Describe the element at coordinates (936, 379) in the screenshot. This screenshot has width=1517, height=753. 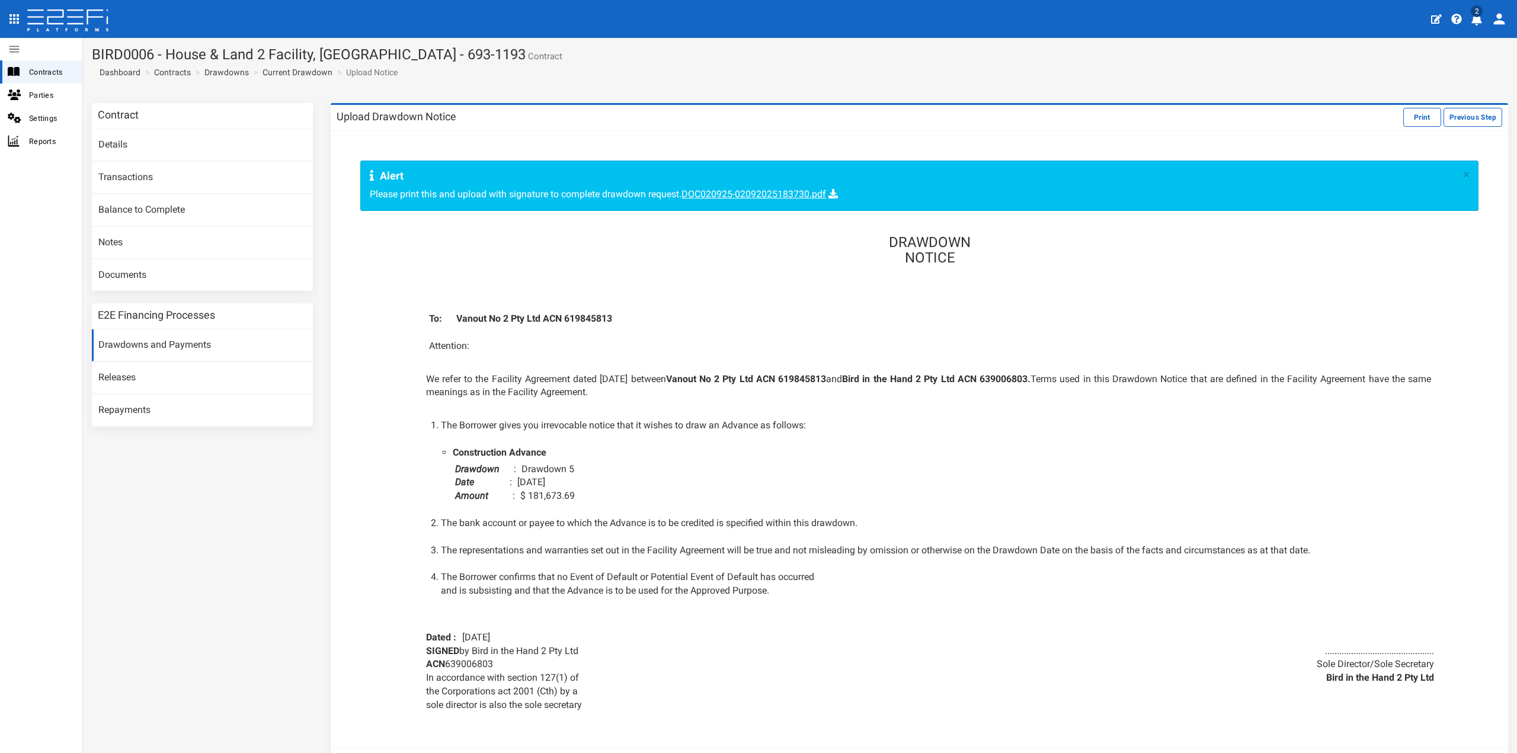
I see `b: Bird in the Hand 2 Pty Ltd ACN 639006803.` at that location.